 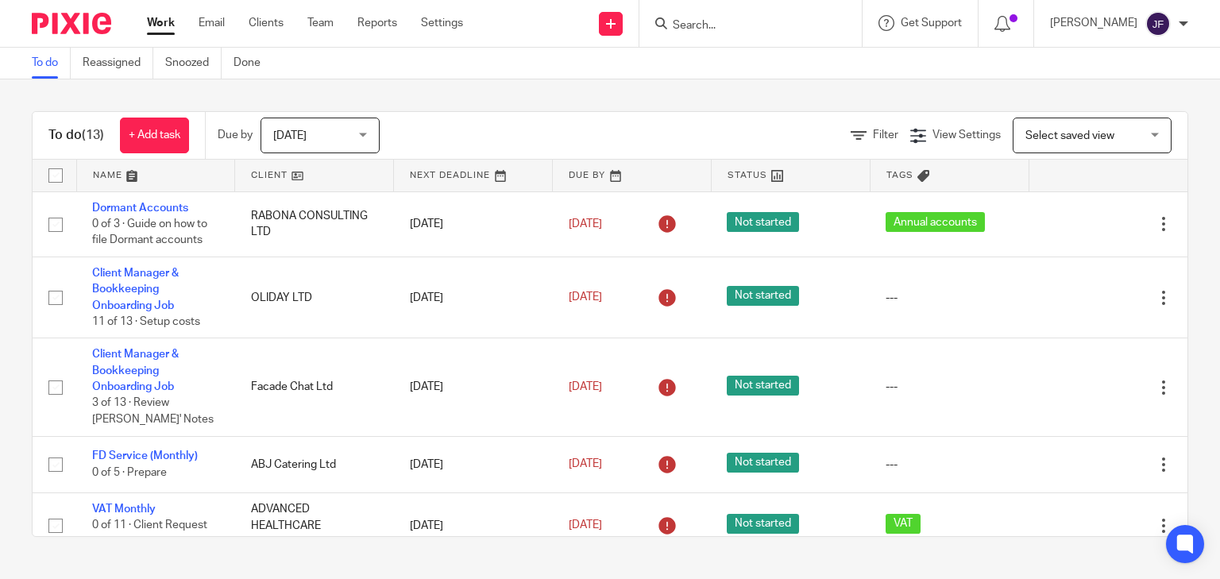 What do you see at coordinates (149, 534) in the screenshot?
I see `span: 0 of 11 · Client Request (Auto)` at bounding box center [149, 534].